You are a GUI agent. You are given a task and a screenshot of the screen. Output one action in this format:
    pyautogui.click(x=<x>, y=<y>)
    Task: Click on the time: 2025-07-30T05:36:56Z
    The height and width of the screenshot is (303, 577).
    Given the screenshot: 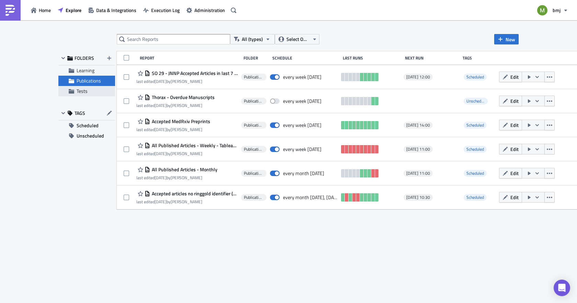 What is the action you would take?
    pyautogui.click(x=161, y=129)
    